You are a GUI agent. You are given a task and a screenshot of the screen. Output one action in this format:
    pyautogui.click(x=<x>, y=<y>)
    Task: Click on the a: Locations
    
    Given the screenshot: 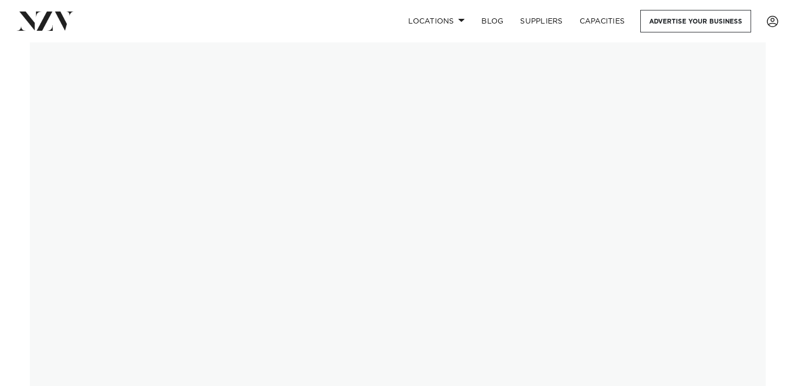 What is the action you would take?
    pyautogui.click(x=436, y=21)
    